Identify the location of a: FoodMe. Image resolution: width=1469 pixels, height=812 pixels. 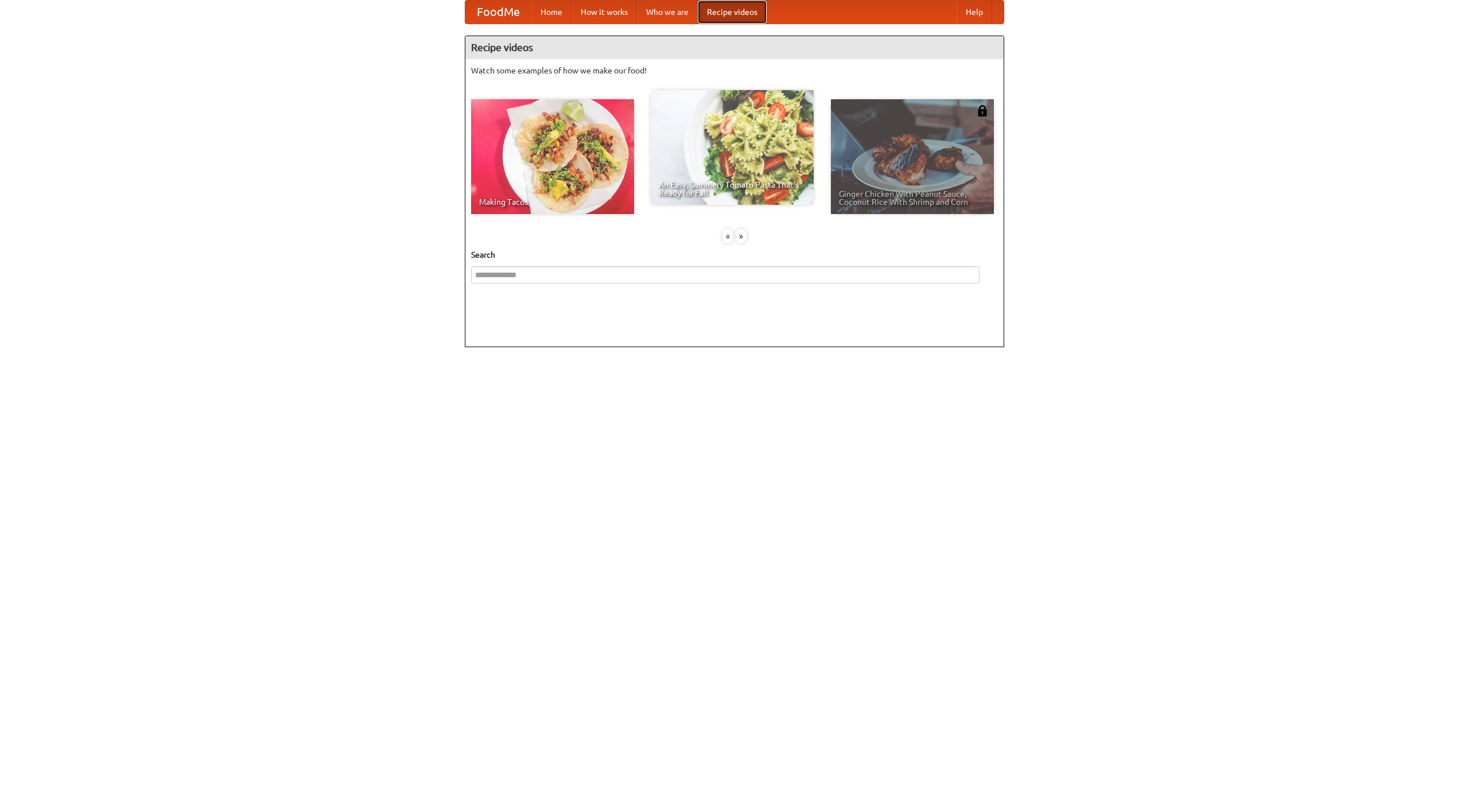
(498, 12).